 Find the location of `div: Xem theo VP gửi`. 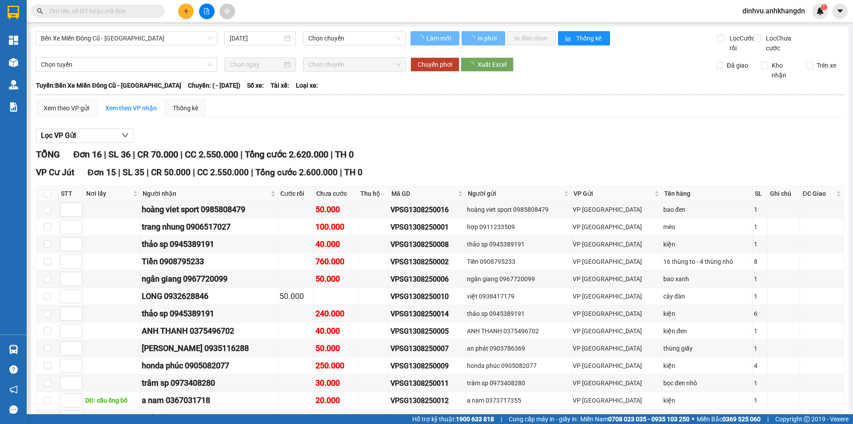

div: Xem theo VP gửi is located at coordinates (66, 108).